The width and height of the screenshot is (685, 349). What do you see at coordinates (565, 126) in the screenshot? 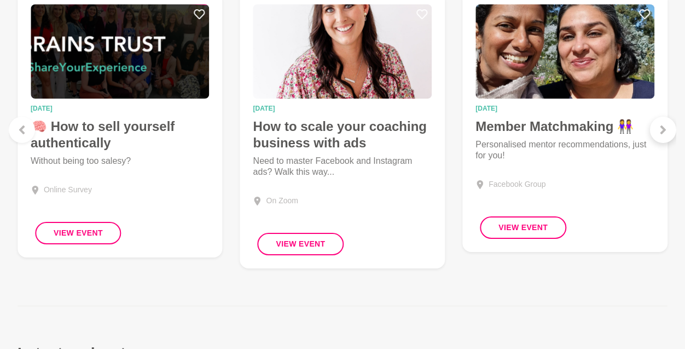
I see `h4: Member Matchmaking 👭` at bounding box center [565, 126].